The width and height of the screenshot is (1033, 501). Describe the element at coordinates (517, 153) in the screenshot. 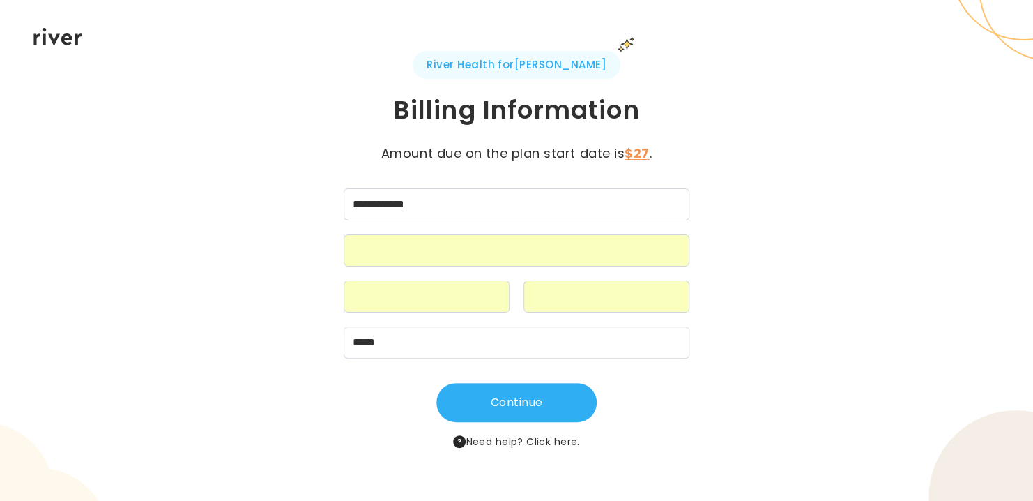

I see `p: Amount due on the plan start date is .` at that location.